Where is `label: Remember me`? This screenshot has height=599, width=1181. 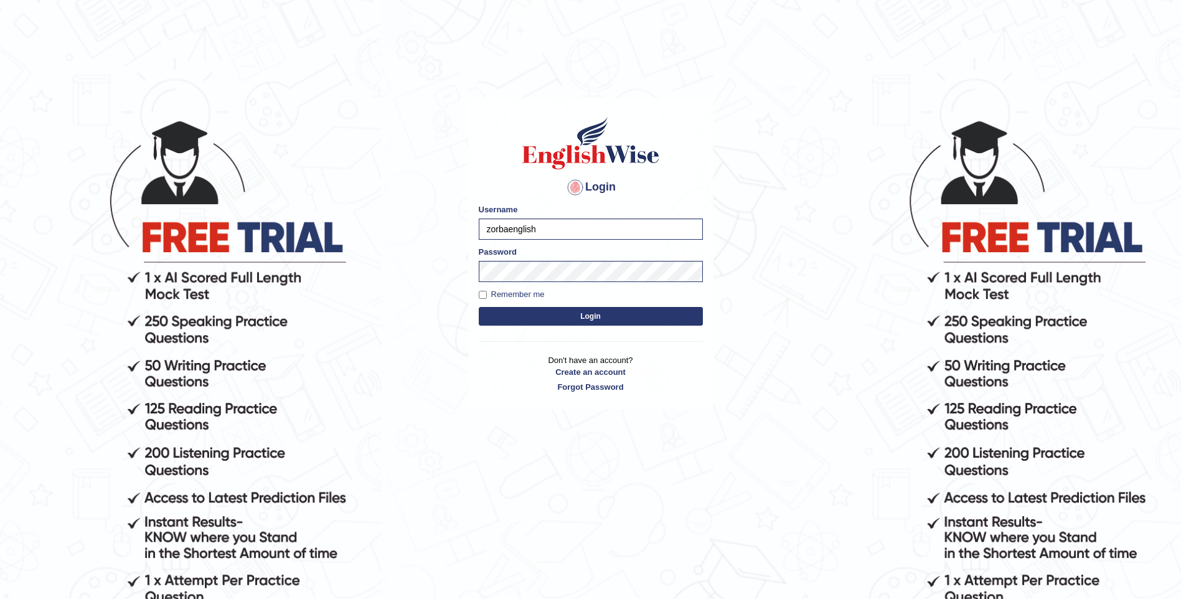 label: Remember me is located at coordinates (512, 294).